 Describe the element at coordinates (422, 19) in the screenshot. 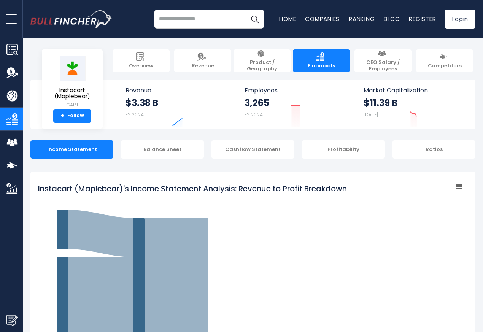

I see `a: Register` at that location.